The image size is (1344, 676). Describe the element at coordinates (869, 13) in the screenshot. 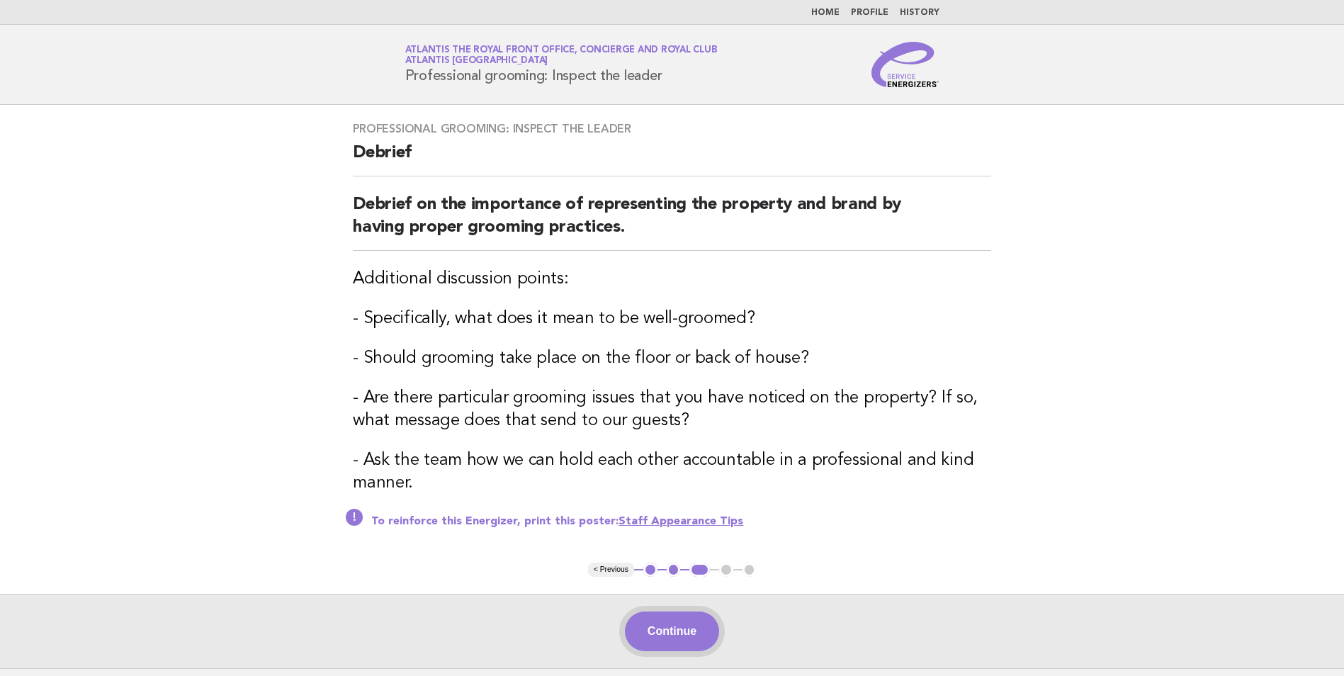

I see `a: Profile` at that location.